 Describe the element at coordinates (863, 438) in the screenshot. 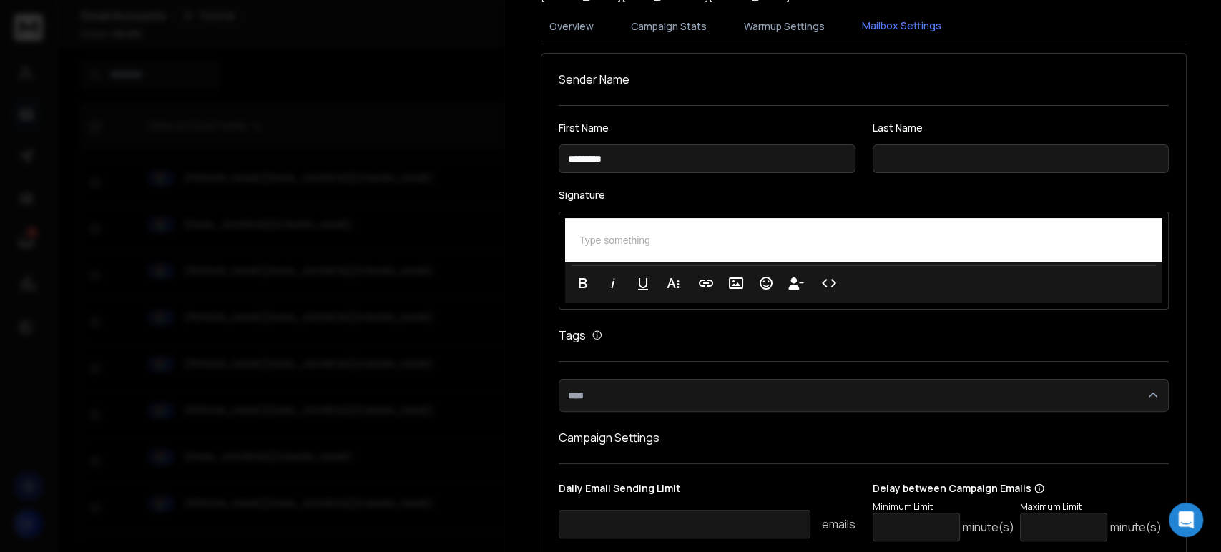

I see `h1: Campaign Settings` at that location.